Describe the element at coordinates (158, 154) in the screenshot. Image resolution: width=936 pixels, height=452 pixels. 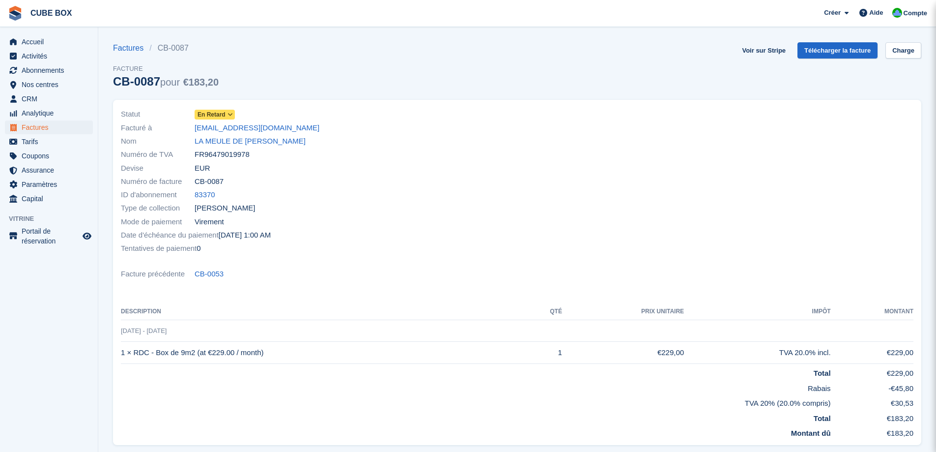
I see `span: Numéro de TVA` at that location.